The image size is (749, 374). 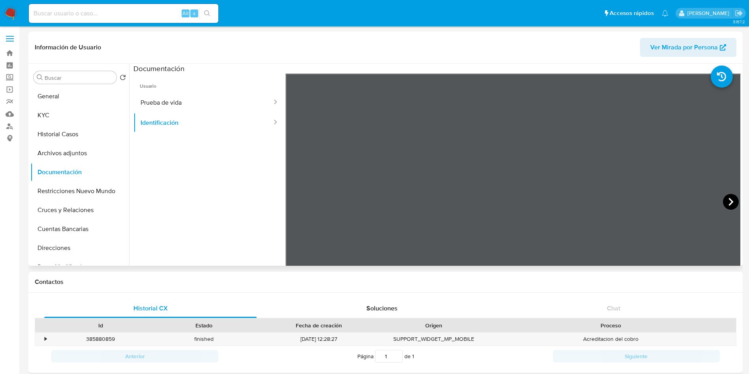 I want to click on div: Id, so click(x=101, y=326).